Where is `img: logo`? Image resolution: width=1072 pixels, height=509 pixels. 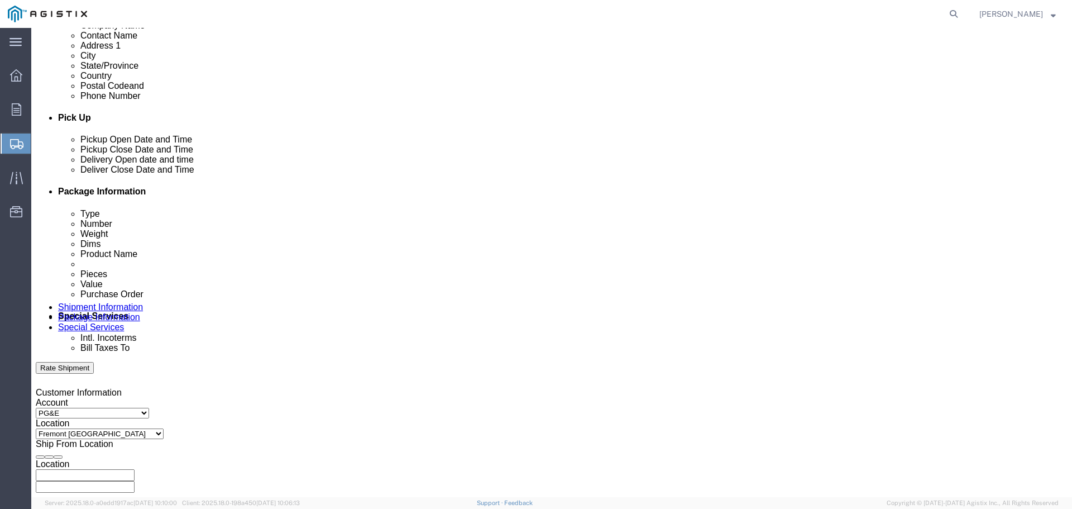
img: logo is located at coordinates (47, 14).